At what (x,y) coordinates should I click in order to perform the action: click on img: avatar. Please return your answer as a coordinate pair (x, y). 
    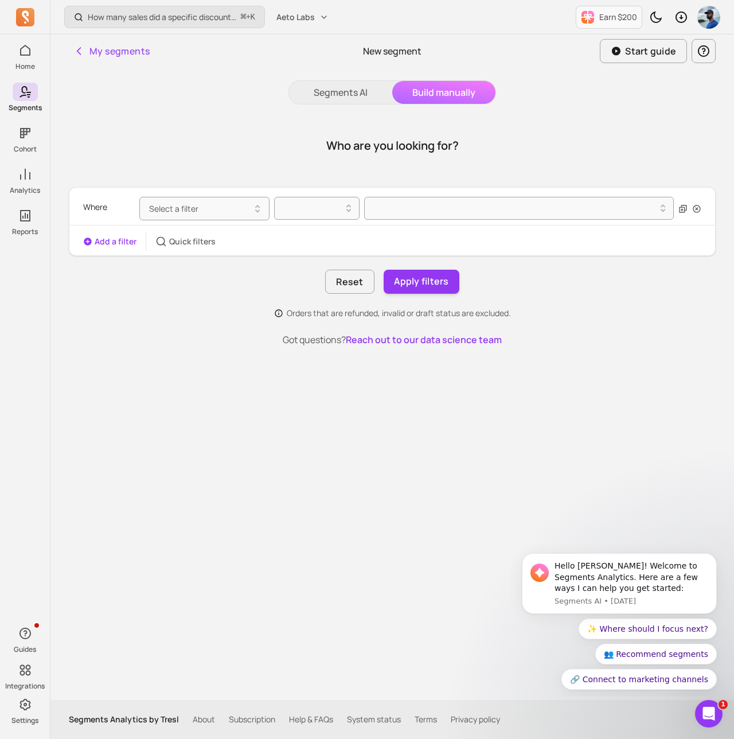
    Looking at the image, I should click on (709, 17).